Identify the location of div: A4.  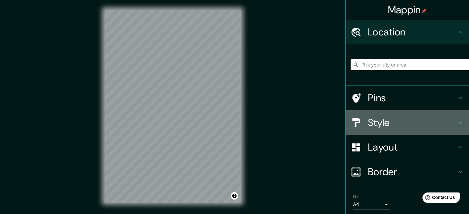
(372, 205).